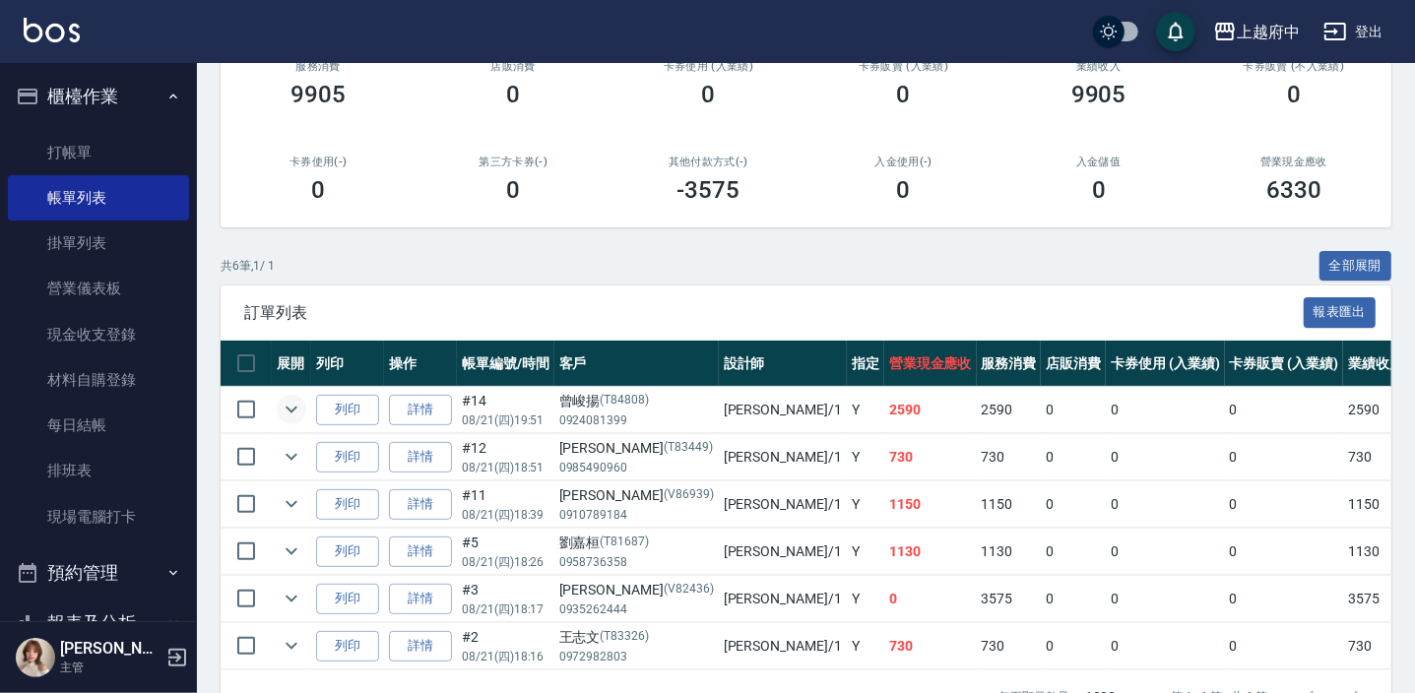  Describe the element at coordinates (513, 161) in the screenshot. I see `h2: 第三方卡券(-)` at that location.